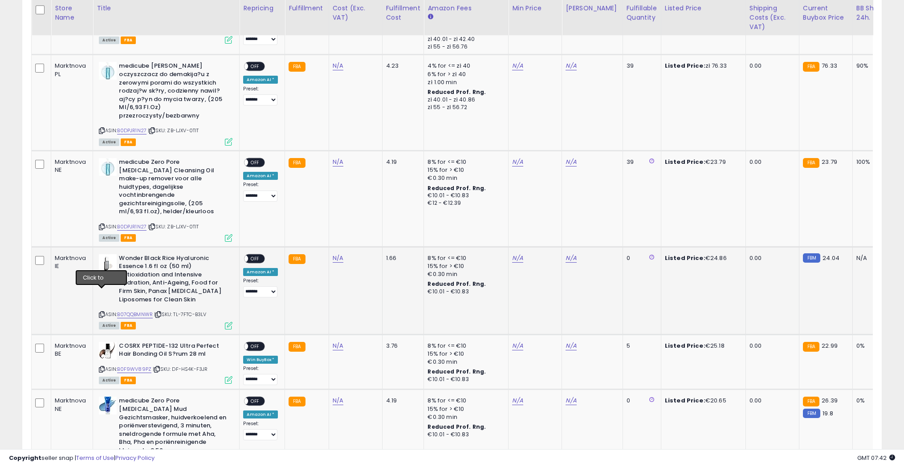  I want to click on div: zł 76.33, so click(702, 66).